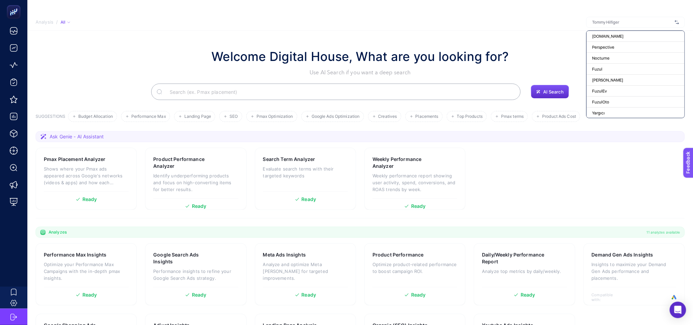 Image resolution: width=693 pixels, height=325 pixels. Describe the element at coordinates (553, 92) in the screenshot. I see `span: AI Search` at that location.